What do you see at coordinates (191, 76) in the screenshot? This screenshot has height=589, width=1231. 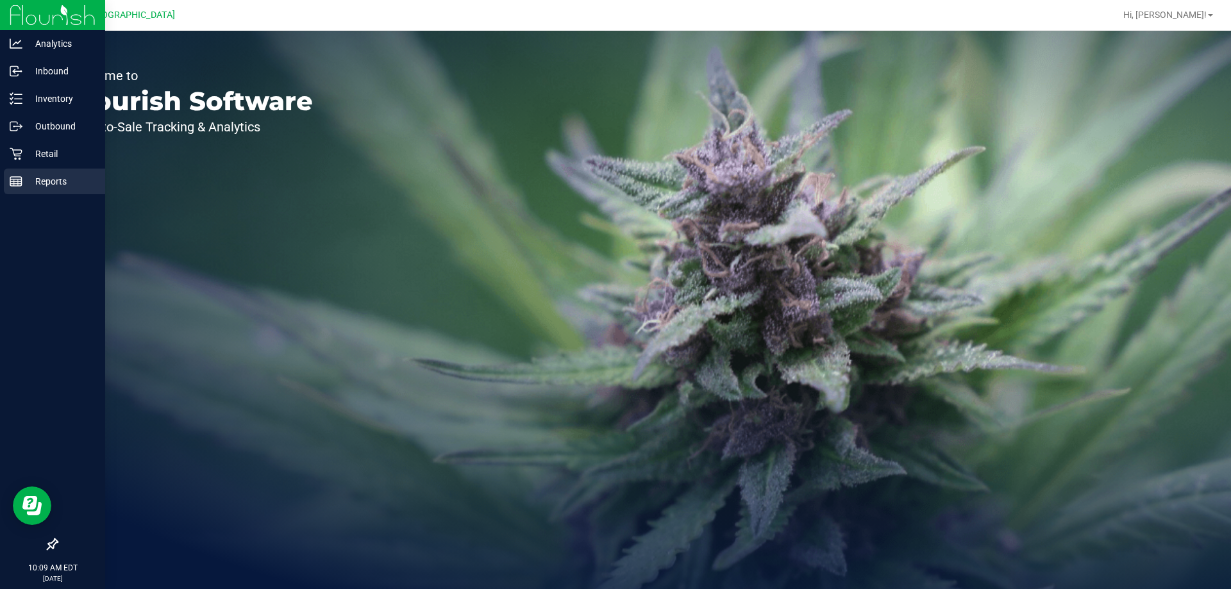 I see `p: Welcome to` at bounding box center [191, 76].